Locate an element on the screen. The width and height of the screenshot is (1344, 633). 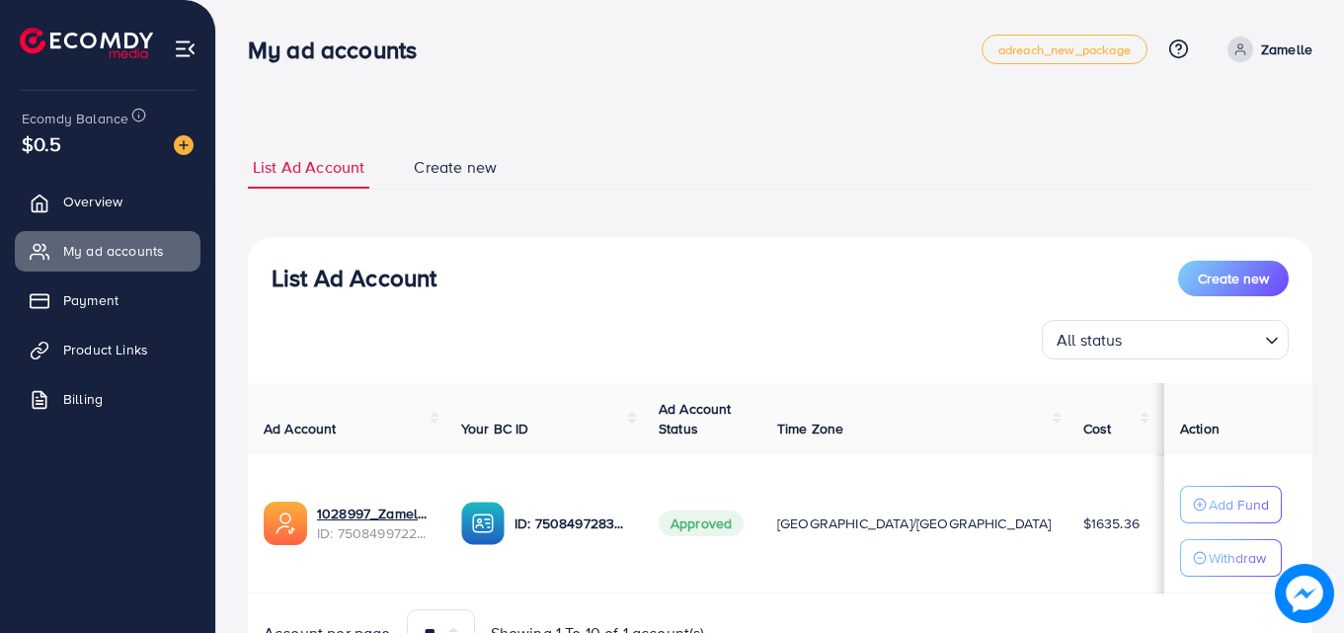
span: Approved is located at coordinates (701, 523).